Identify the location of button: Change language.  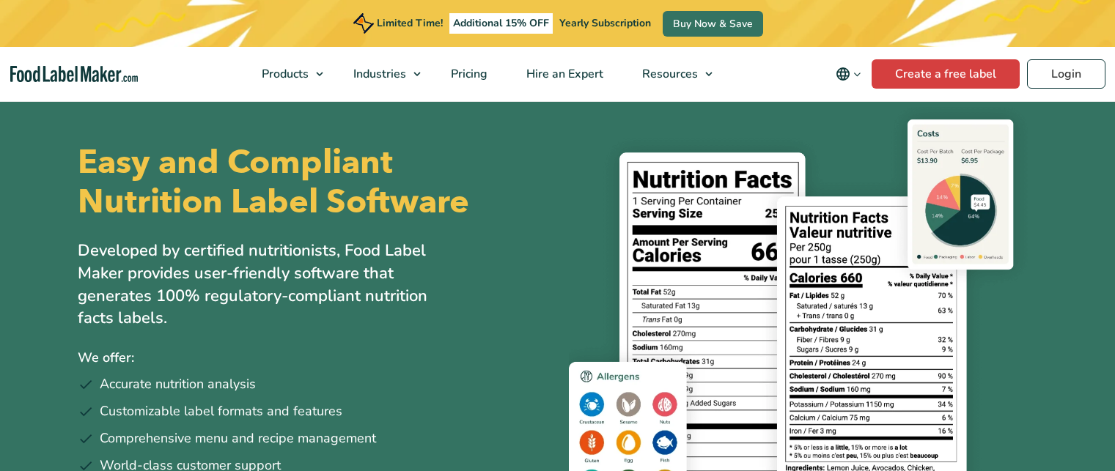
(848, 74).